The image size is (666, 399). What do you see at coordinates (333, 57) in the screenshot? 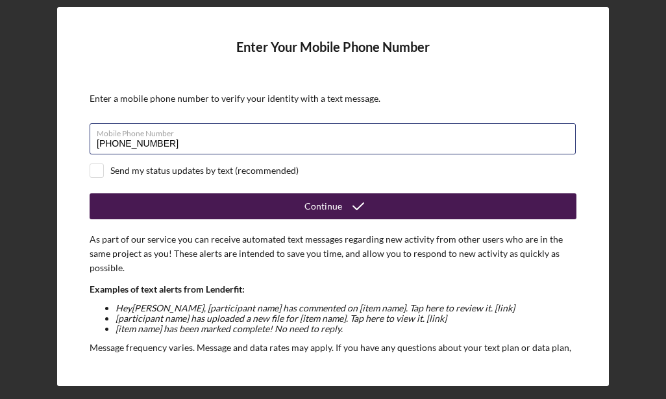
I see `h4: Enter Your Mobile Phone Number` at bounding box center [333, 57].